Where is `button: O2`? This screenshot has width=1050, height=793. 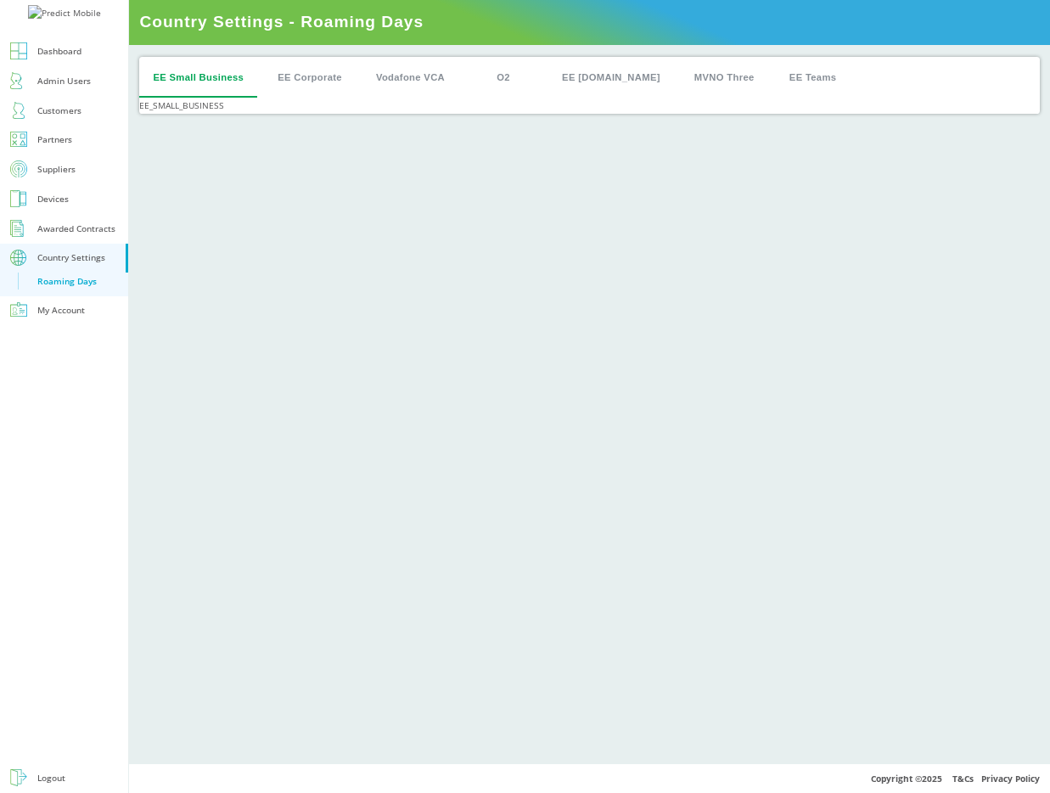 button: O2 is located at coordinates (503, 77).